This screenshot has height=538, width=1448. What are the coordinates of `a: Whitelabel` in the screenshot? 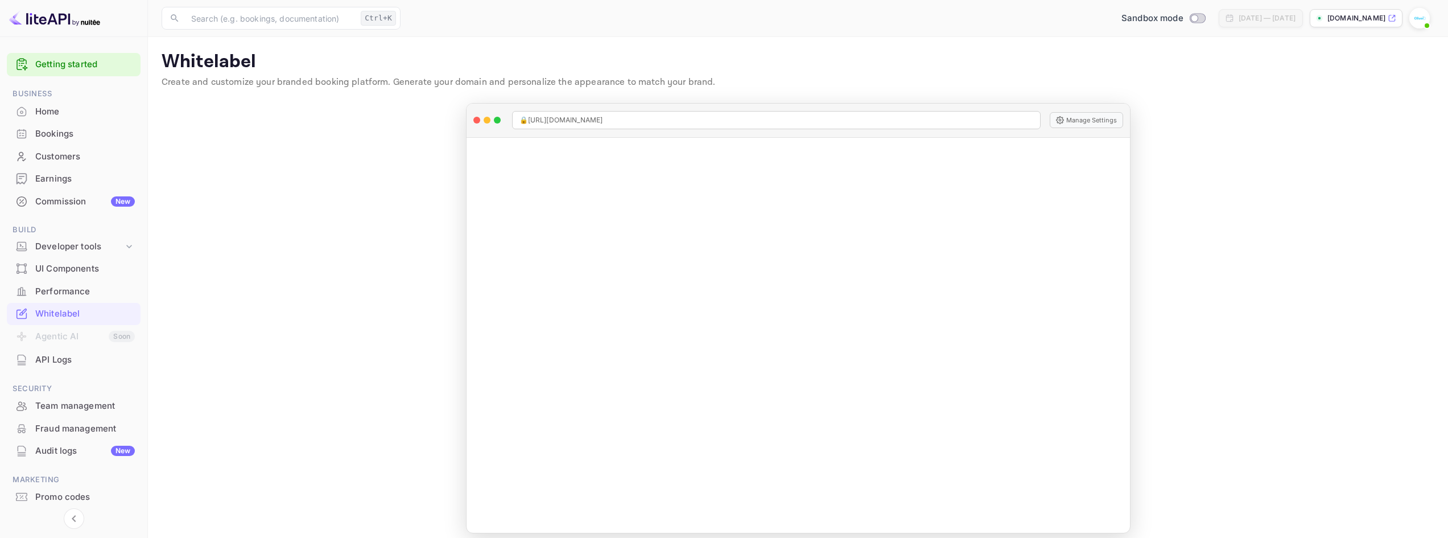 It's located at (73, 313).